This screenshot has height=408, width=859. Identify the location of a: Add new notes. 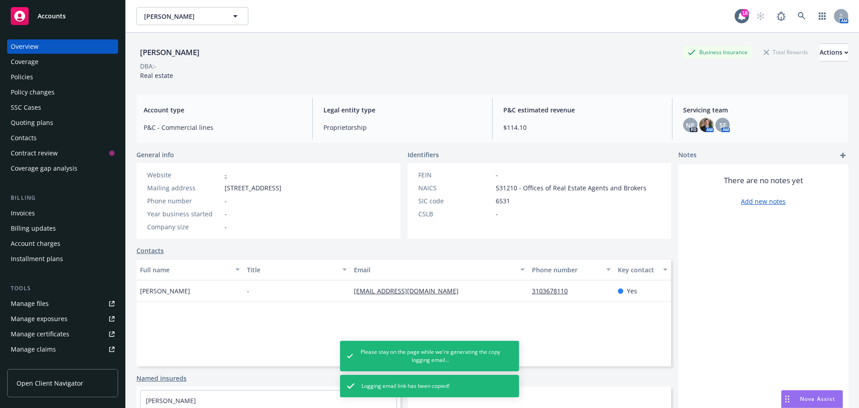
(763, 201).